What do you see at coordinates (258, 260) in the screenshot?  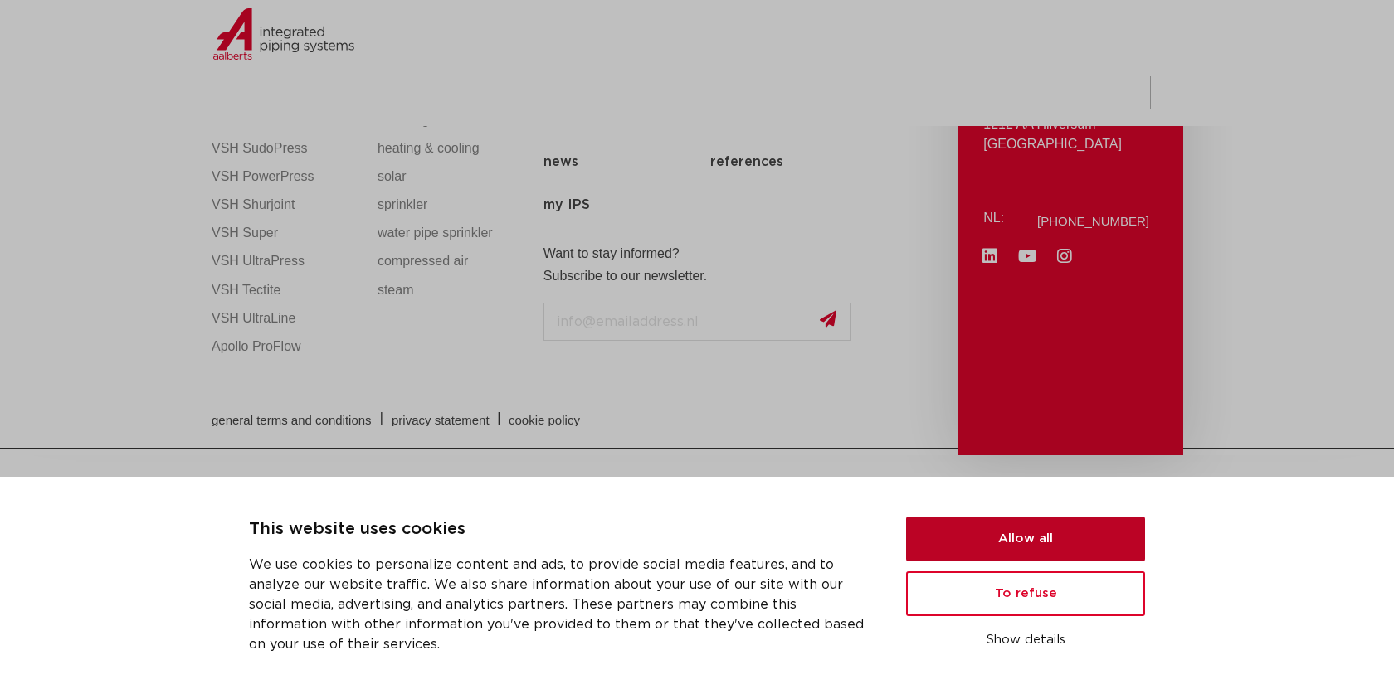 I see `font: VSH UltraPress` at bounding box center [258, 260].